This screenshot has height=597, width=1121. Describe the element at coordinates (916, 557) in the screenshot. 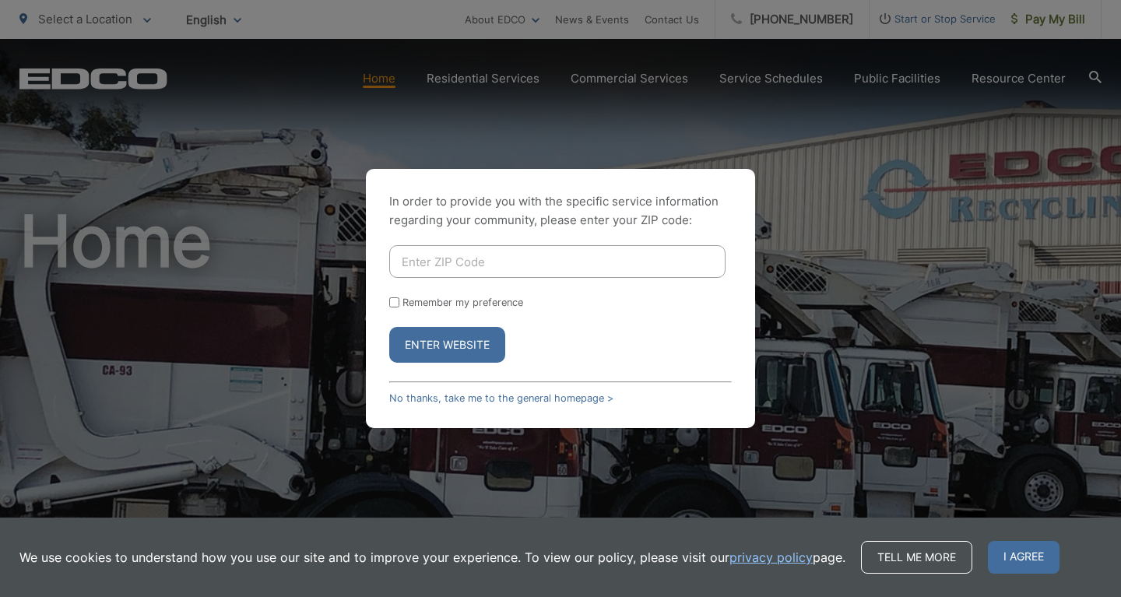

I see `a: Tell me more` at that location.